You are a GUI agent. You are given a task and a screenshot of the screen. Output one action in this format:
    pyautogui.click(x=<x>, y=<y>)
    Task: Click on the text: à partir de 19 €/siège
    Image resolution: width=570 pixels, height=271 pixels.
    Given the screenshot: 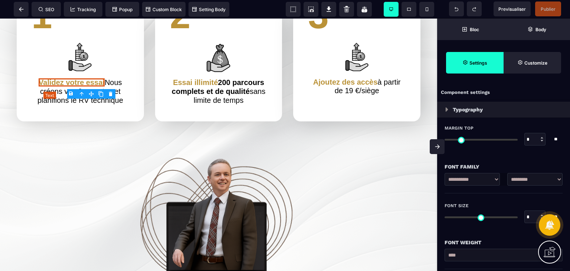 What is the action you would take?
    pyautogui.click(x=357, y=68)
    